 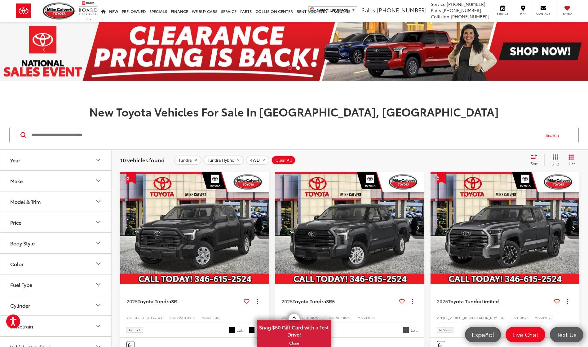 I want to click on span: SR5, so click(x=330, y=301).